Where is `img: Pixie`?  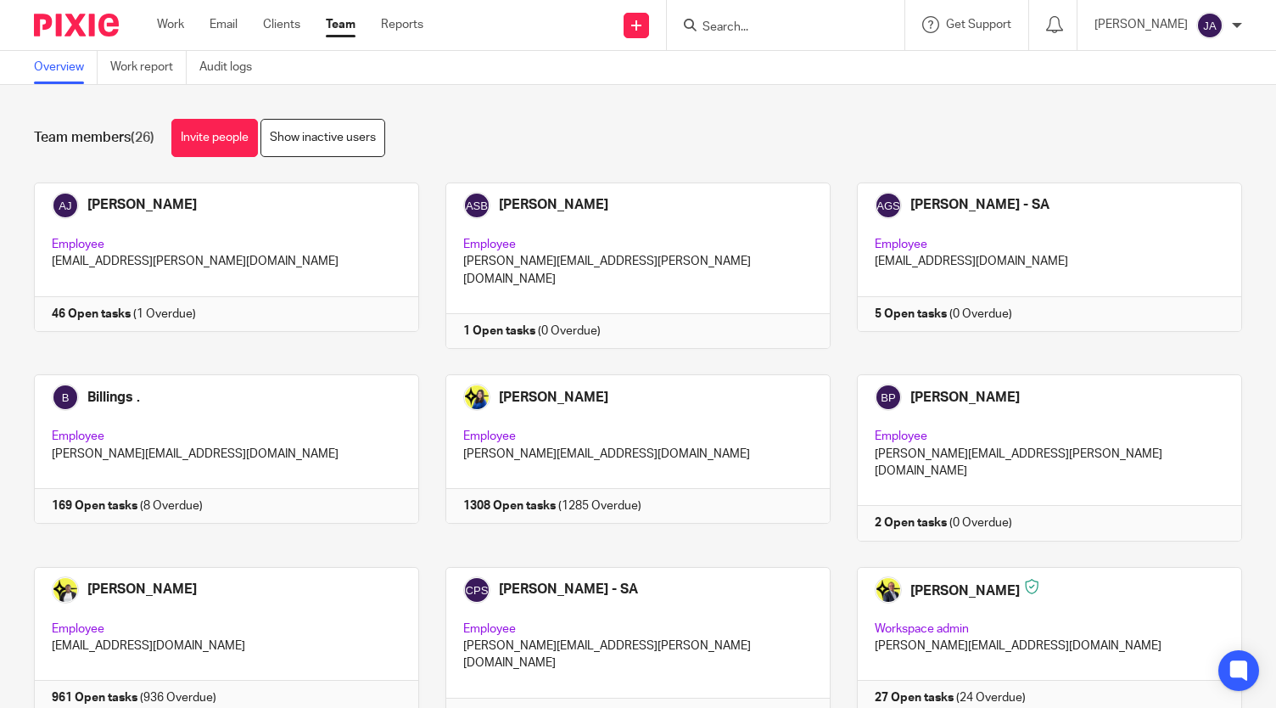 img: Pixie is located at coordinates (76, 25).